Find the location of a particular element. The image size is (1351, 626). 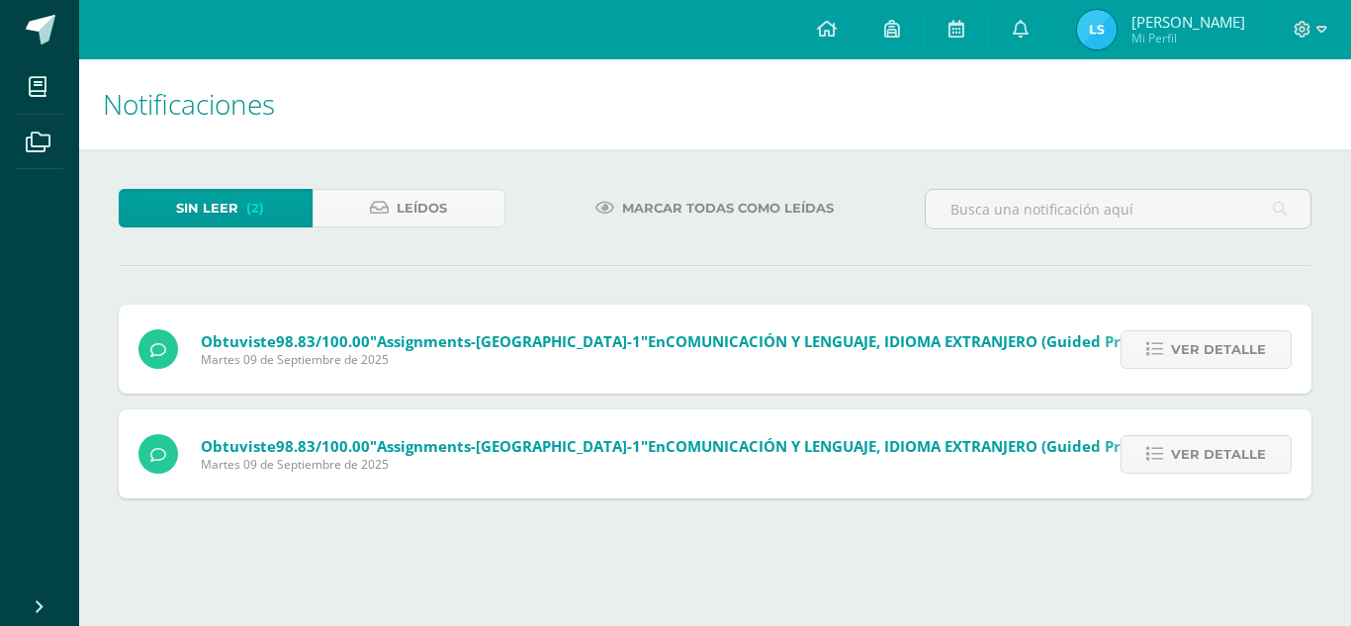

a: Marcar todas como leídas is located at coordinates (714, 208).